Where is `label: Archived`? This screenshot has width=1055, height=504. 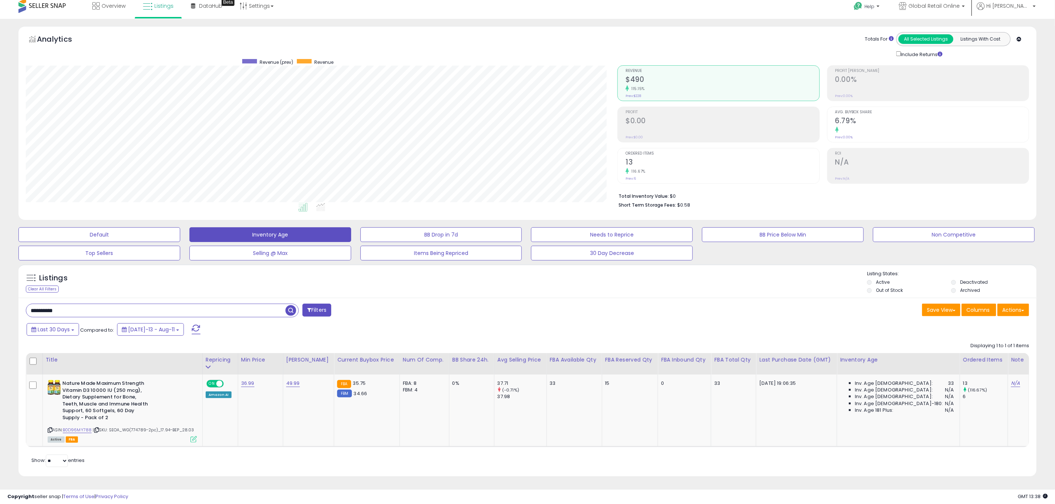
label: Archived is located at coordinates (970, 290).